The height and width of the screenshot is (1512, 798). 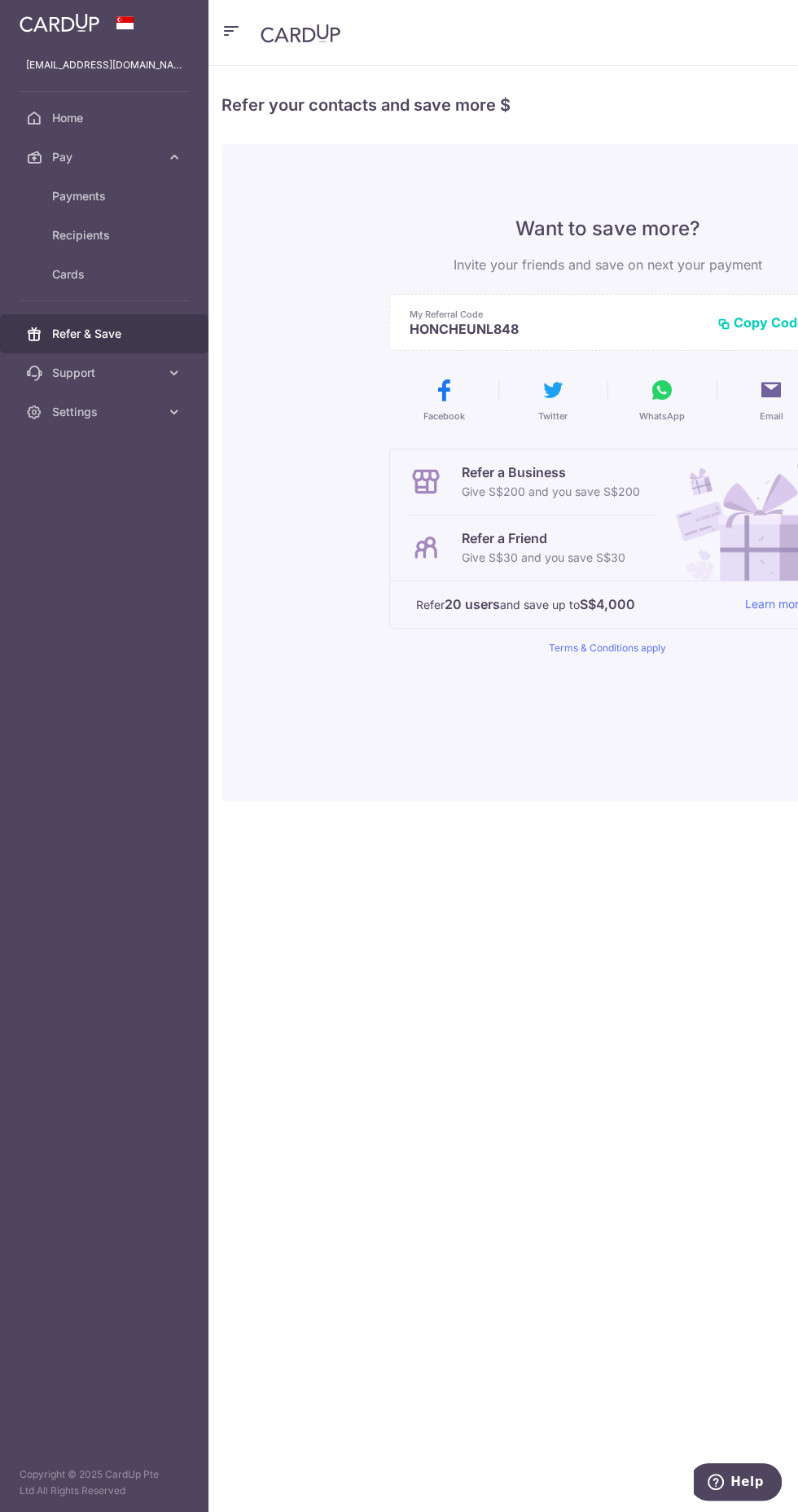 What do you see at coordinates (553, 400) in the screenshot?
I see `button: Twitter` at bounding box center [553, 400].